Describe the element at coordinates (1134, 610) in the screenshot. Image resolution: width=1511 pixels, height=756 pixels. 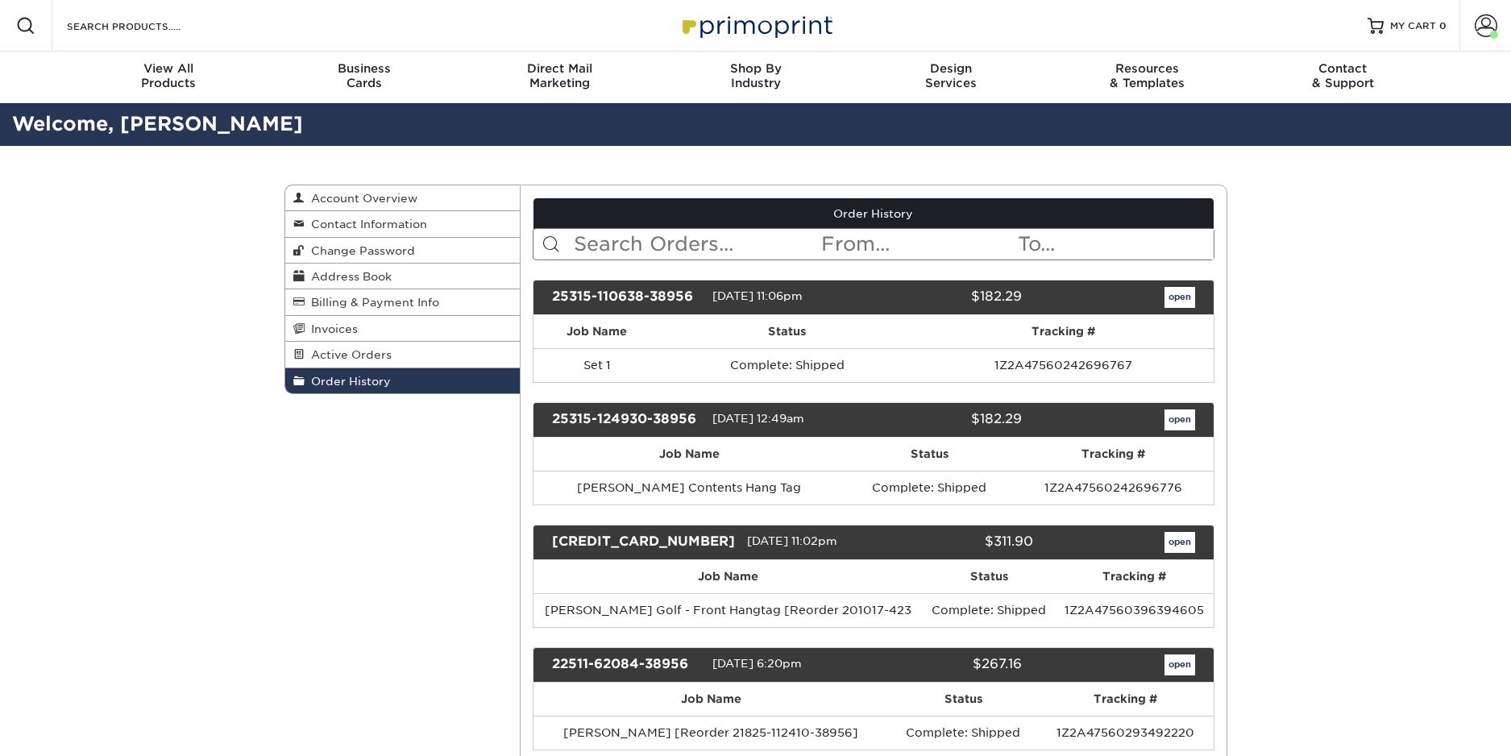
I see `td: 1Z2A47560396394605` at that location.